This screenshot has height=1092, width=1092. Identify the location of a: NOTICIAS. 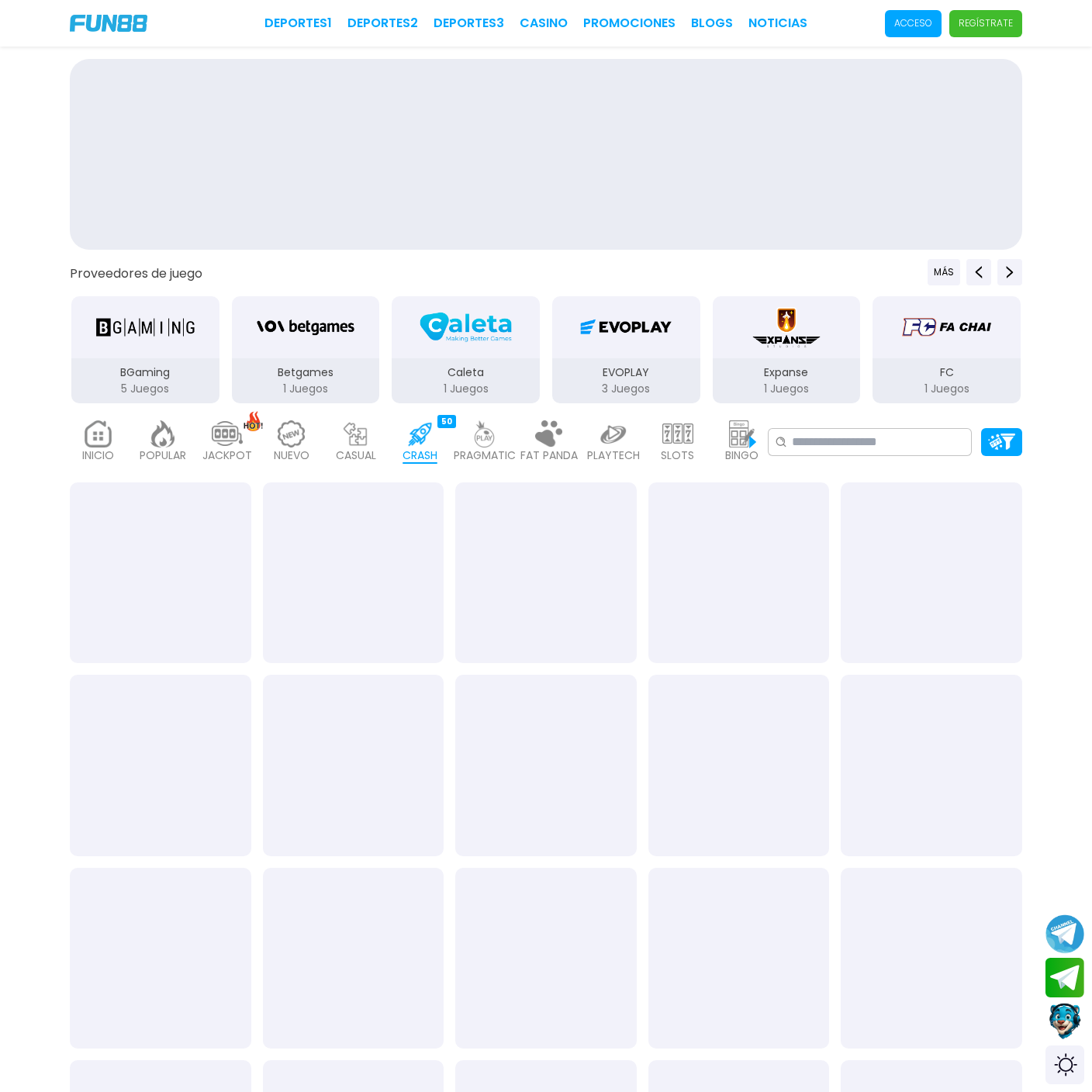
(778, 24).